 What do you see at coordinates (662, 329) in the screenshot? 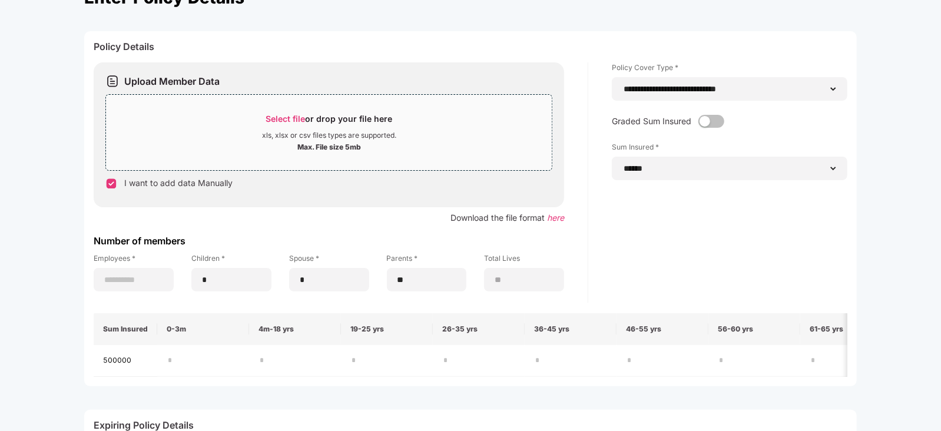
I see `th: 46-55 yrs` at bounding box center [662, 329].